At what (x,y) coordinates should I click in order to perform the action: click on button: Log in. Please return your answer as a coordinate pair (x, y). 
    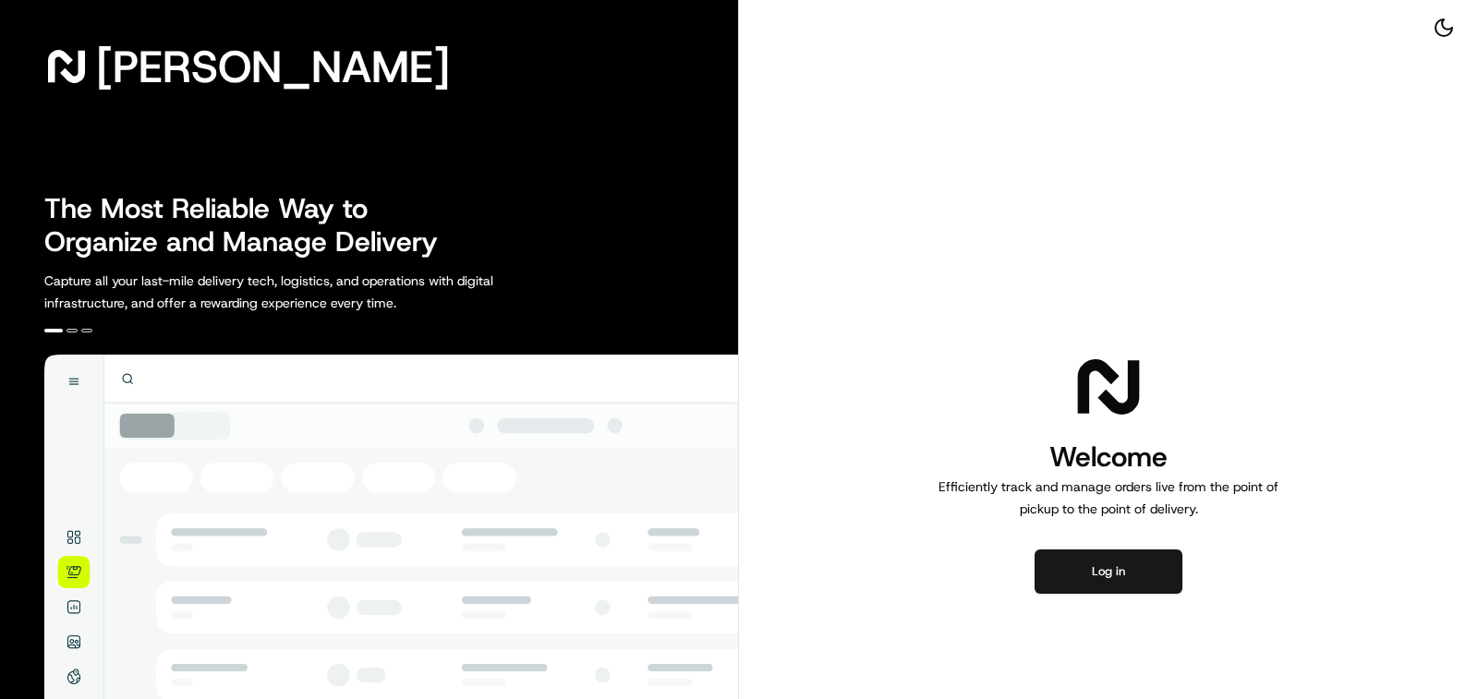
    Looking at the image, I should click on (1108, 572).